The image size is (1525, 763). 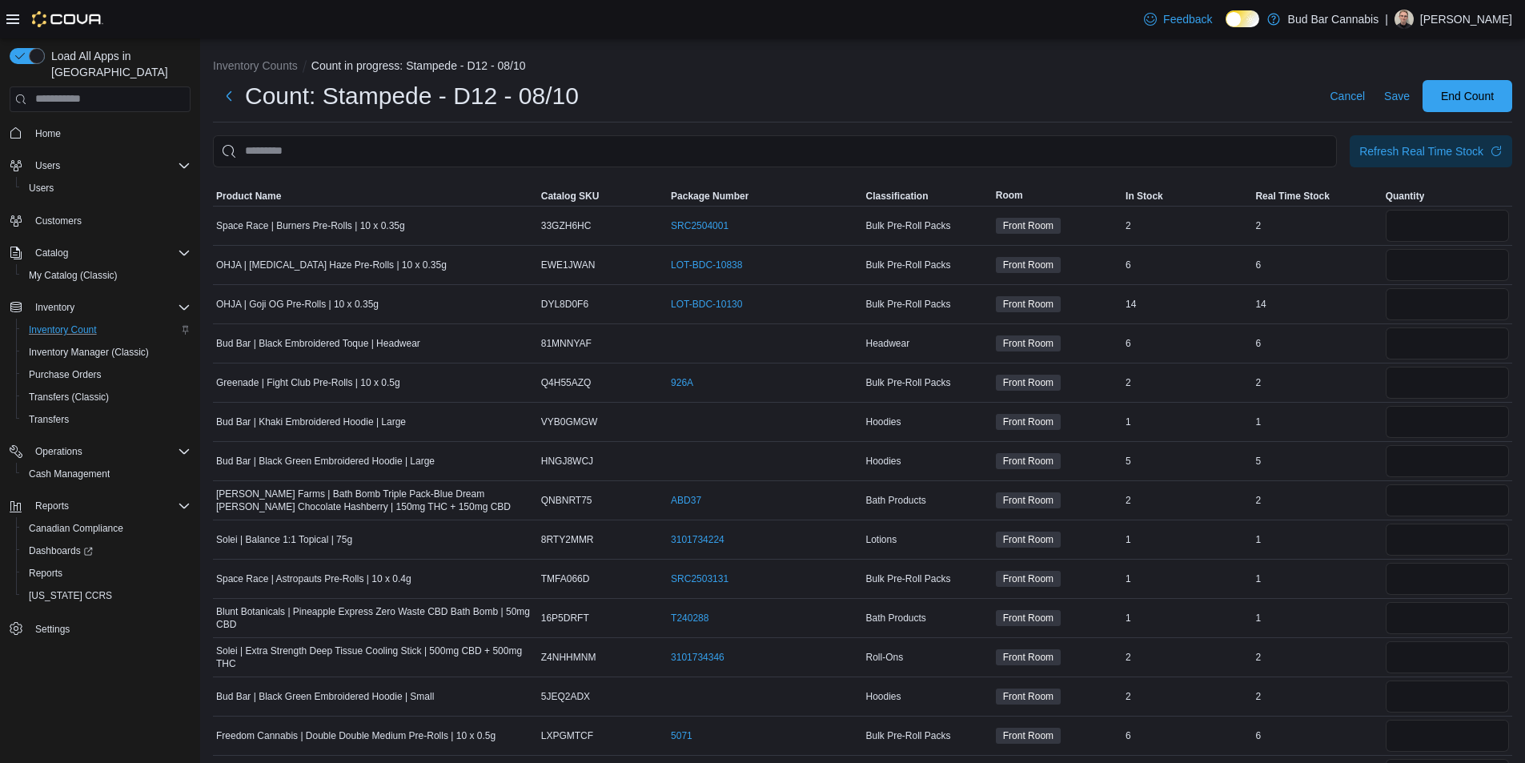 What do you see at coordinates (248, 196) in the screenshot?
I see `span: Product Name` at bounding box center [248, 196].